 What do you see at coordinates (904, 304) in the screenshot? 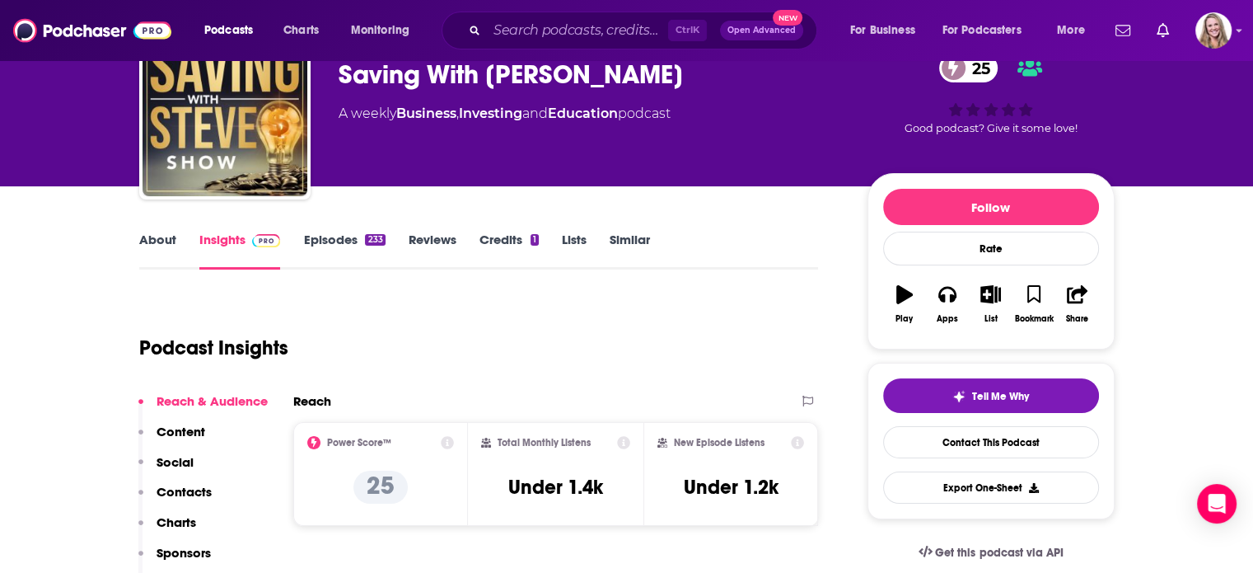
I see `button: Play` at bounding box center [904, 304].